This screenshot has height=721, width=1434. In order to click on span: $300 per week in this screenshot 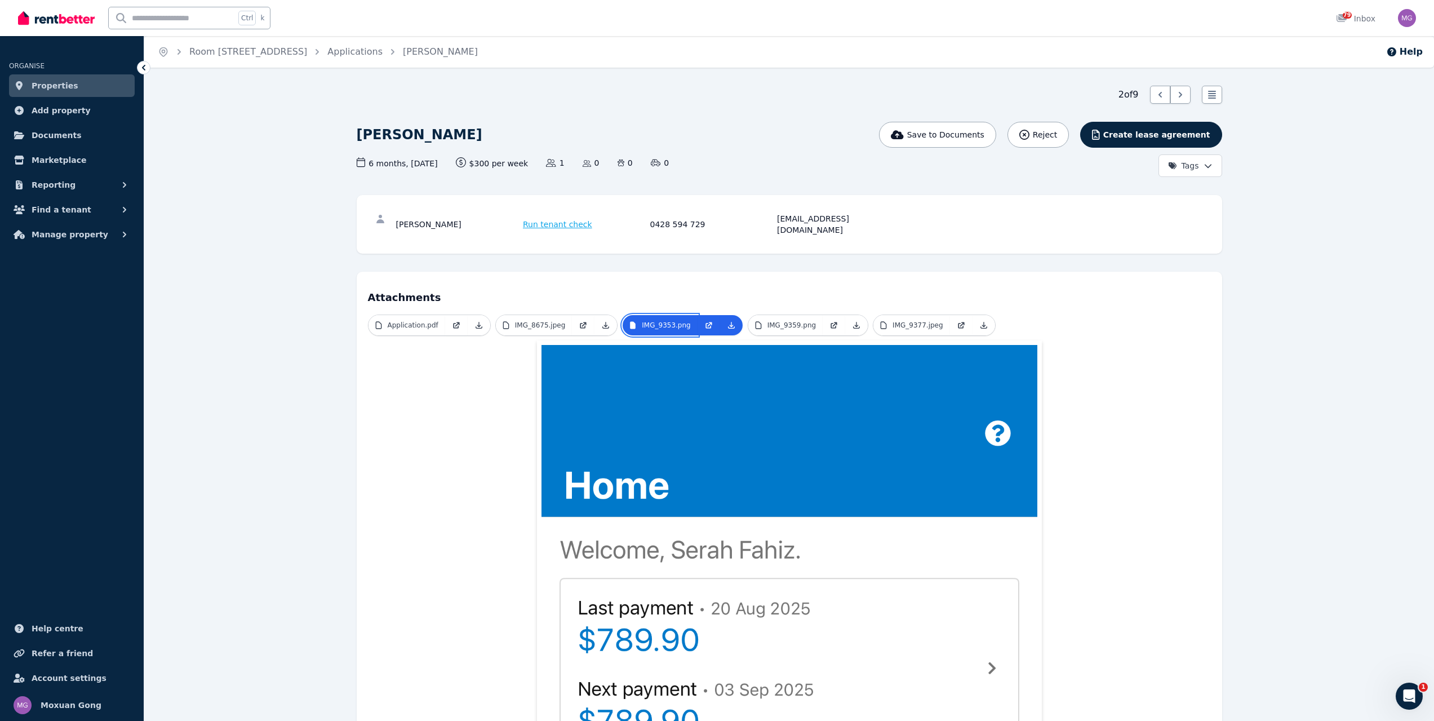, I will do `click(492, 163)`.